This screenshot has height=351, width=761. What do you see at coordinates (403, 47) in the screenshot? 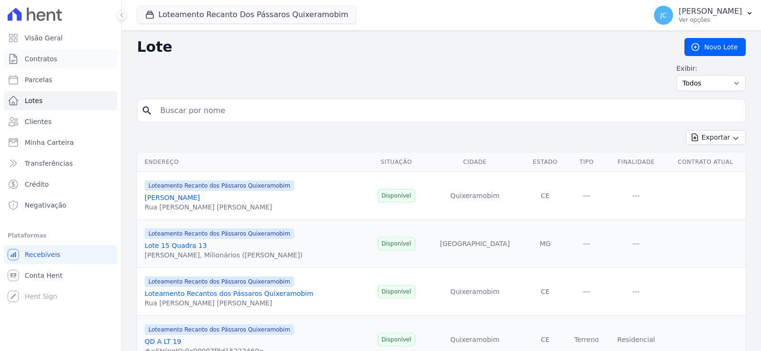
I see `h2: Lote` at bounding box center [403, 47].